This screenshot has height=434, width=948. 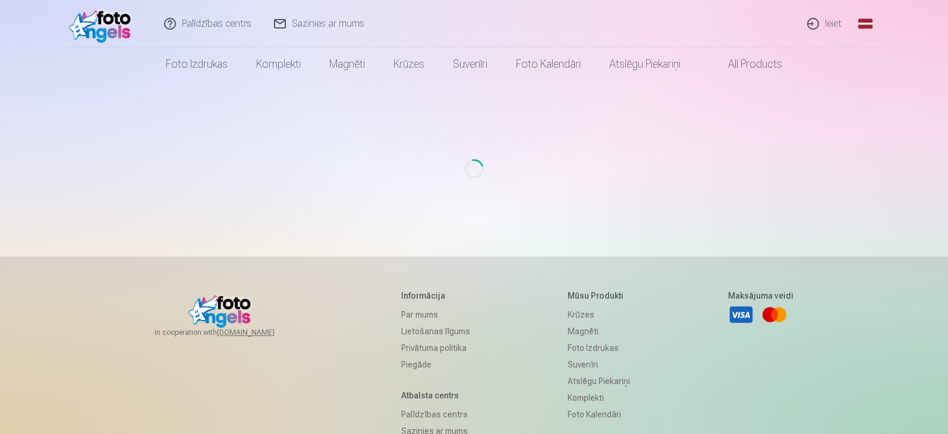 I want to click on a: Privātuma politika, so click(x=435, y=348).